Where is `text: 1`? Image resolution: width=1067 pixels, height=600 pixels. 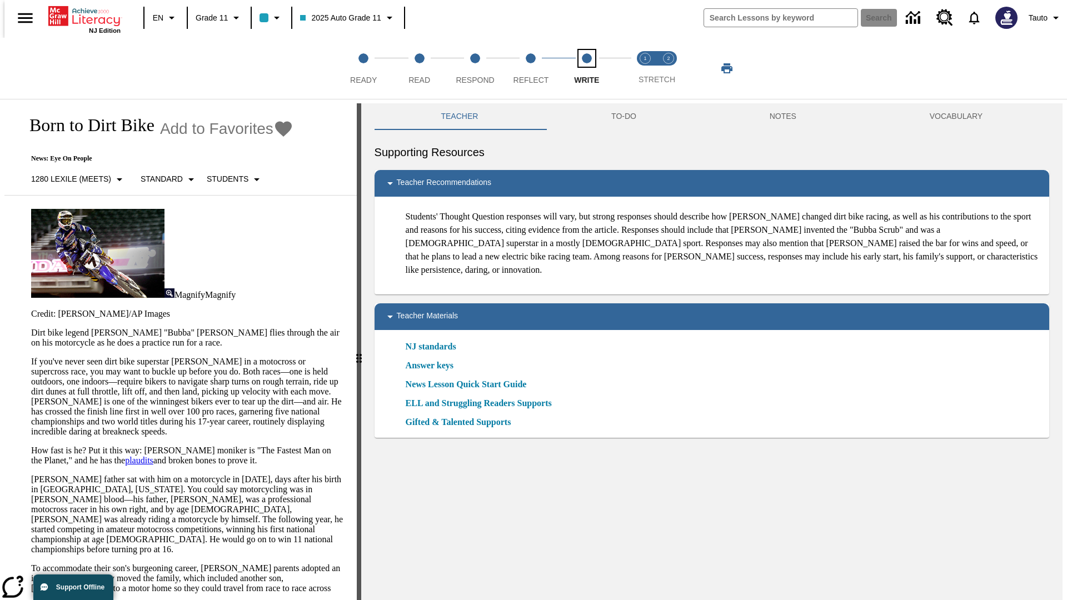 text: 1 is located at coordinates (645, 58).